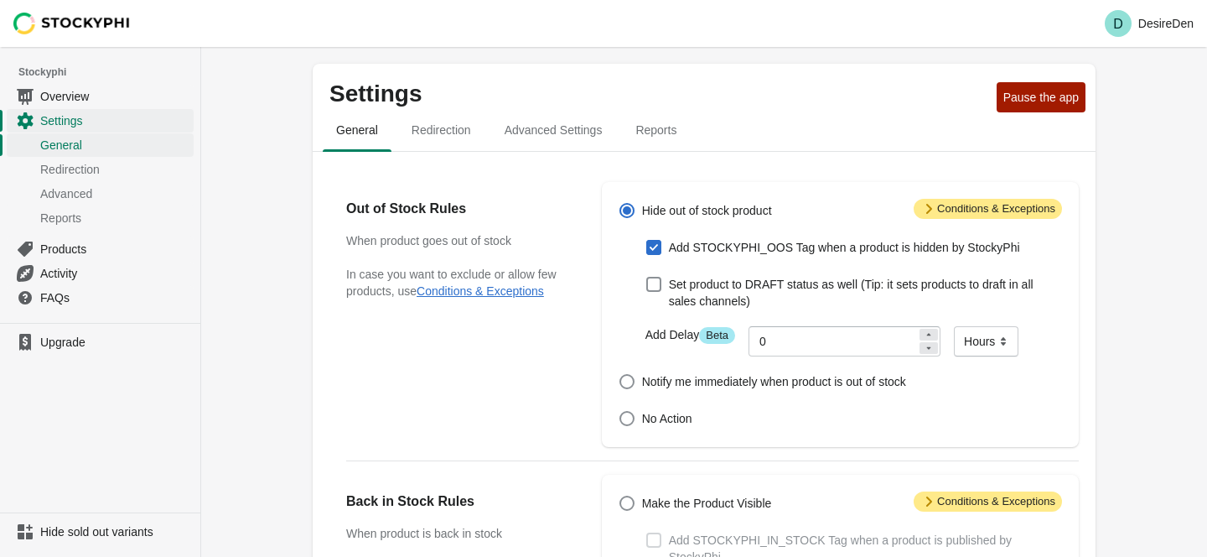 Image resolution: width=1207 pixels, height=557 pixels. What do you see at coordinates (100, 531) in the screenshot?
I see `a: Hide sold out variants` at bounding box center [100, 531].